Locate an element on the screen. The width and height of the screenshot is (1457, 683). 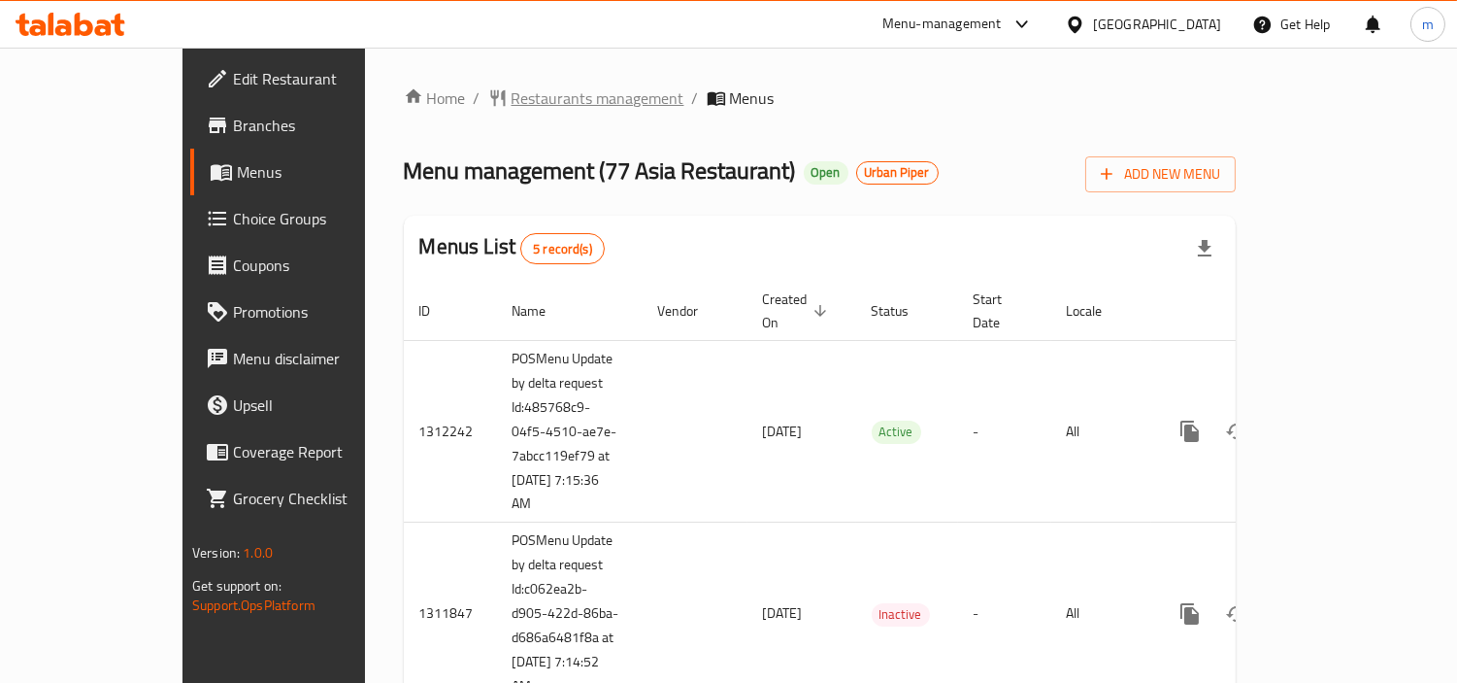
span: Choice Groups is located at coordinates (321, 218).